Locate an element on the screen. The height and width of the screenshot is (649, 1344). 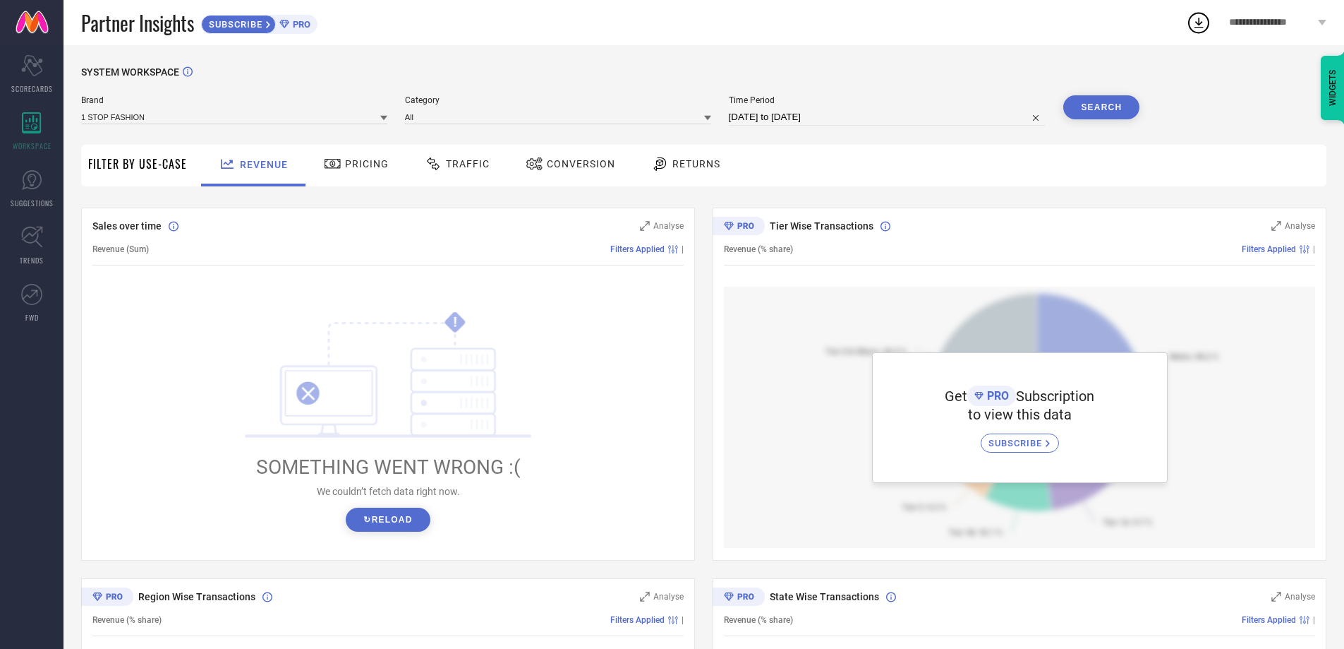
a: SUBSCRIBE is located at coordinates (1020, 438).